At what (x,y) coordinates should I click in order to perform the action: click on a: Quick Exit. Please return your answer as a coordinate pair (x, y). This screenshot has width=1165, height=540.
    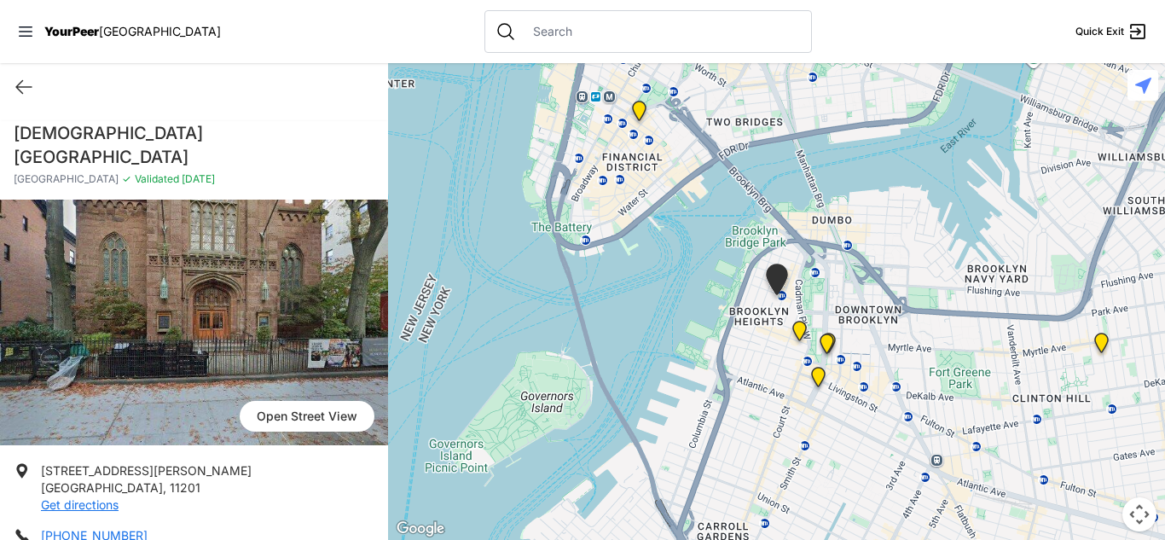
    Looking at the image, I should click on (1111, 32).